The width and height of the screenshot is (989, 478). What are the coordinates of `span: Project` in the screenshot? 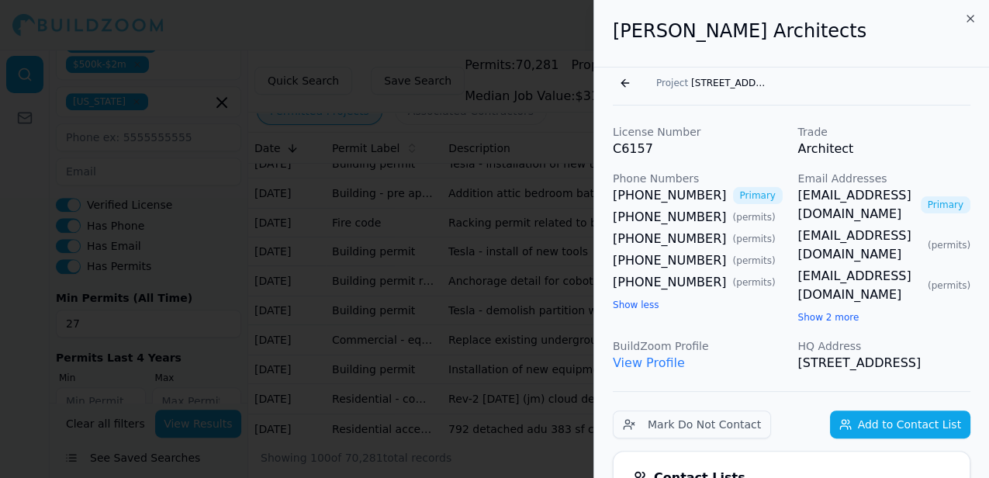 It's located at (672, 83).